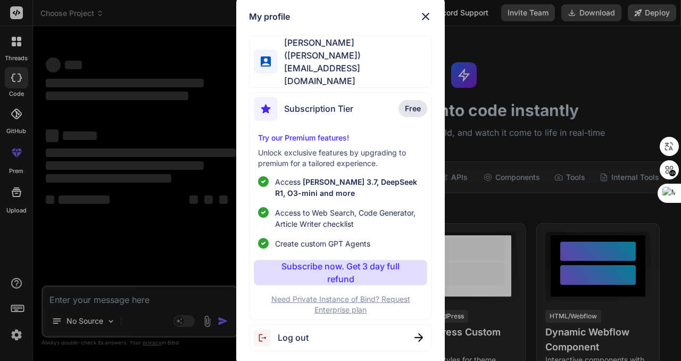 This screenshot has height=361, width=681. I want to click on span: Log out, so click(293, 337).